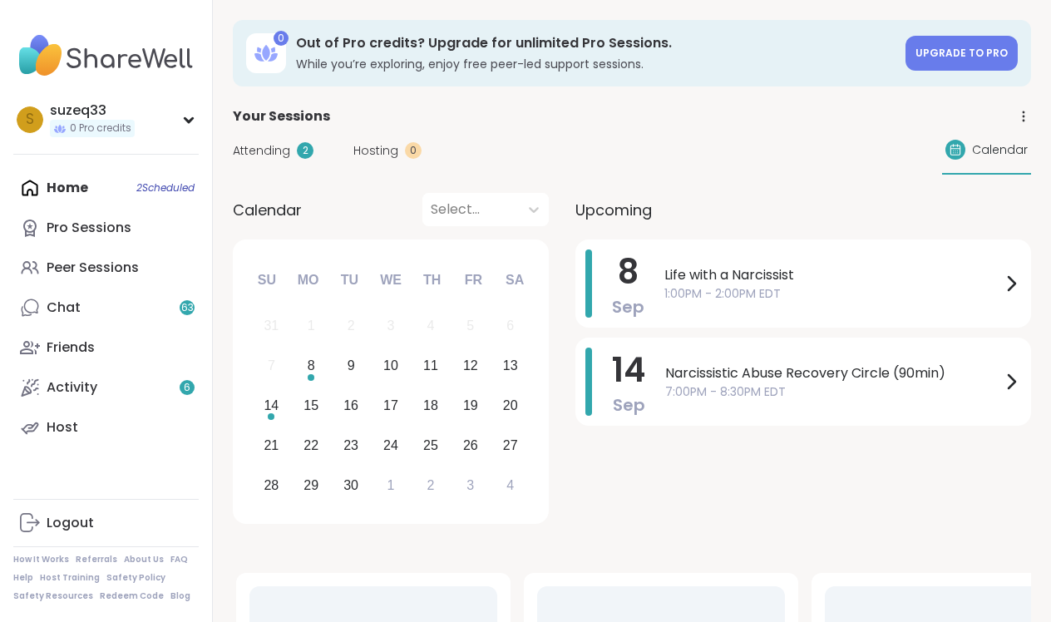 This screenshot has height=622, width=1051. What do you see at coordinates (311, 445) in the screenshot?
I see `div: 22` at bounding box center [311, 445].